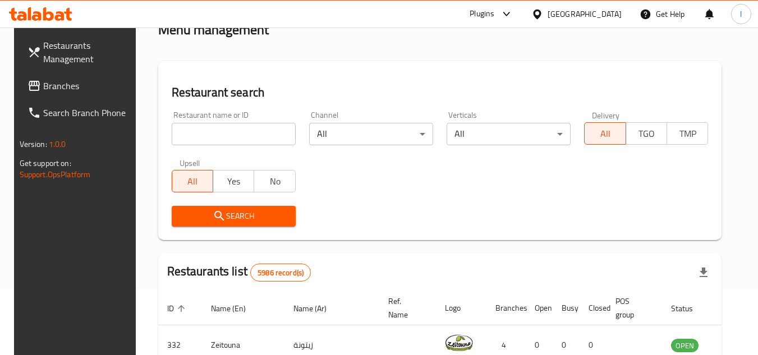  What do you see at coordinates (687, 134) in the screenshot?
I see `button: TMP` at bounding box center [687, 134].